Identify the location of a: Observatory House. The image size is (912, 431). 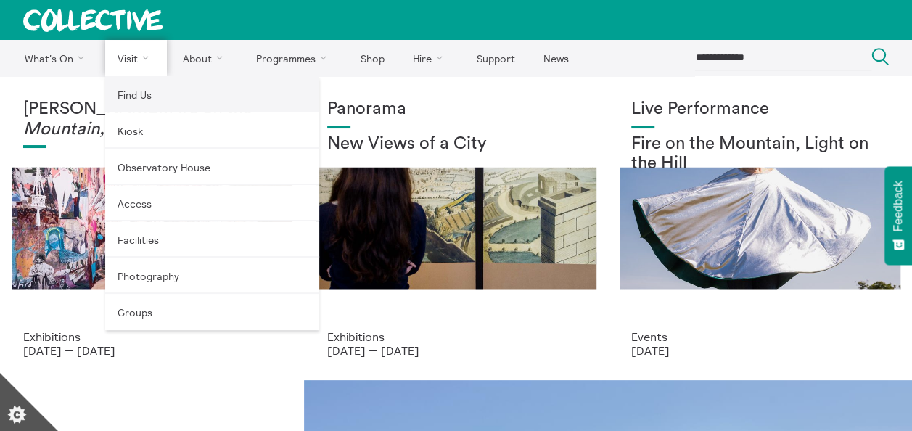
(212, 167).